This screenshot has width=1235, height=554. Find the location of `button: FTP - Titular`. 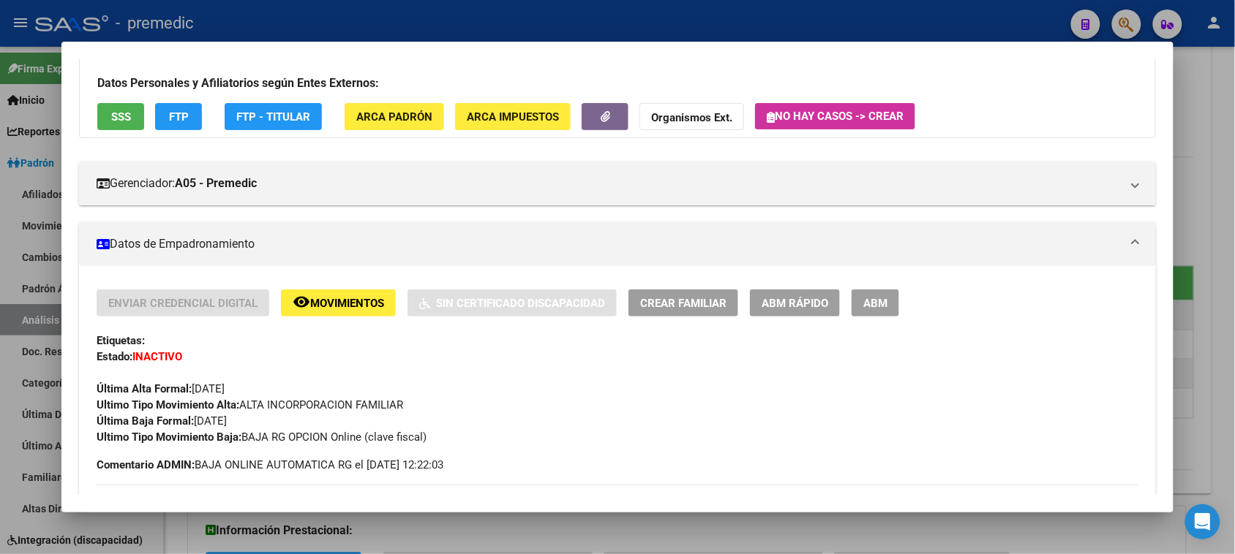

button: FTP - Titular is located at coordinates (273, 116).